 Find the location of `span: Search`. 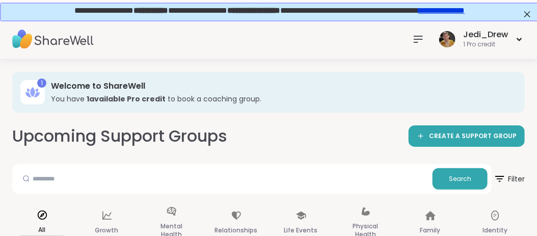

span: Search is located at coordinates (460, 179).